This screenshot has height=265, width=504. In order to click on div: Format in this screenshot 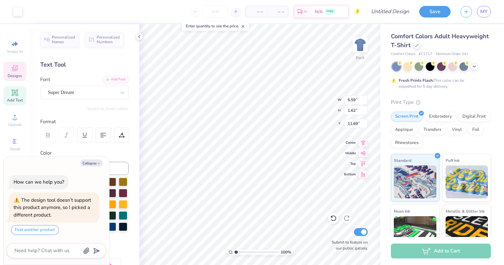, I will do `click(85, 122)`.